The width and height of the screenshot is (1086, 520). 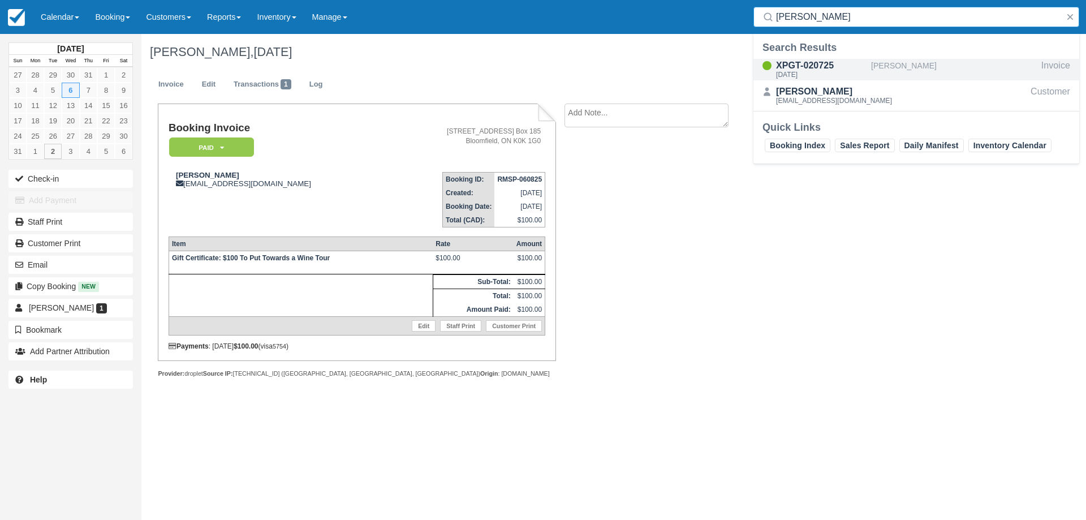 I want to click on th: Thu, so click(x=88, y=61).